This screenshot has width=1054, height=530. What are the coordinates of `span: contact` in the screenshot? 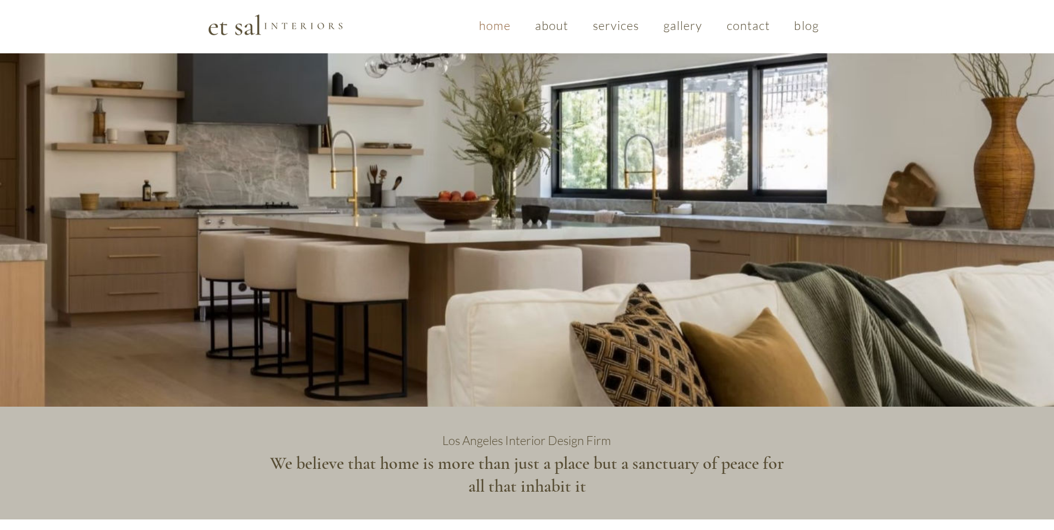 It's located at (749, 25).